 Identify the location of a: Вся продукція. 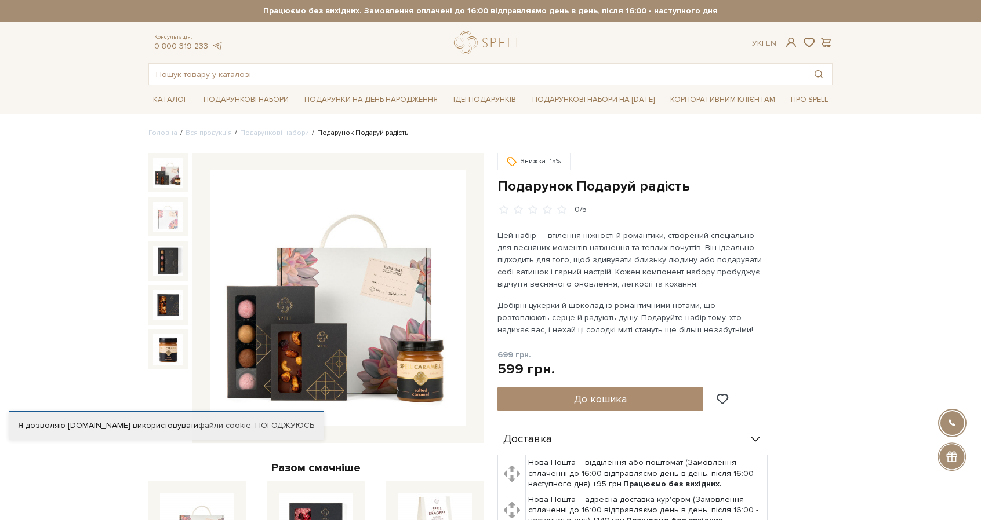
(209, 133).